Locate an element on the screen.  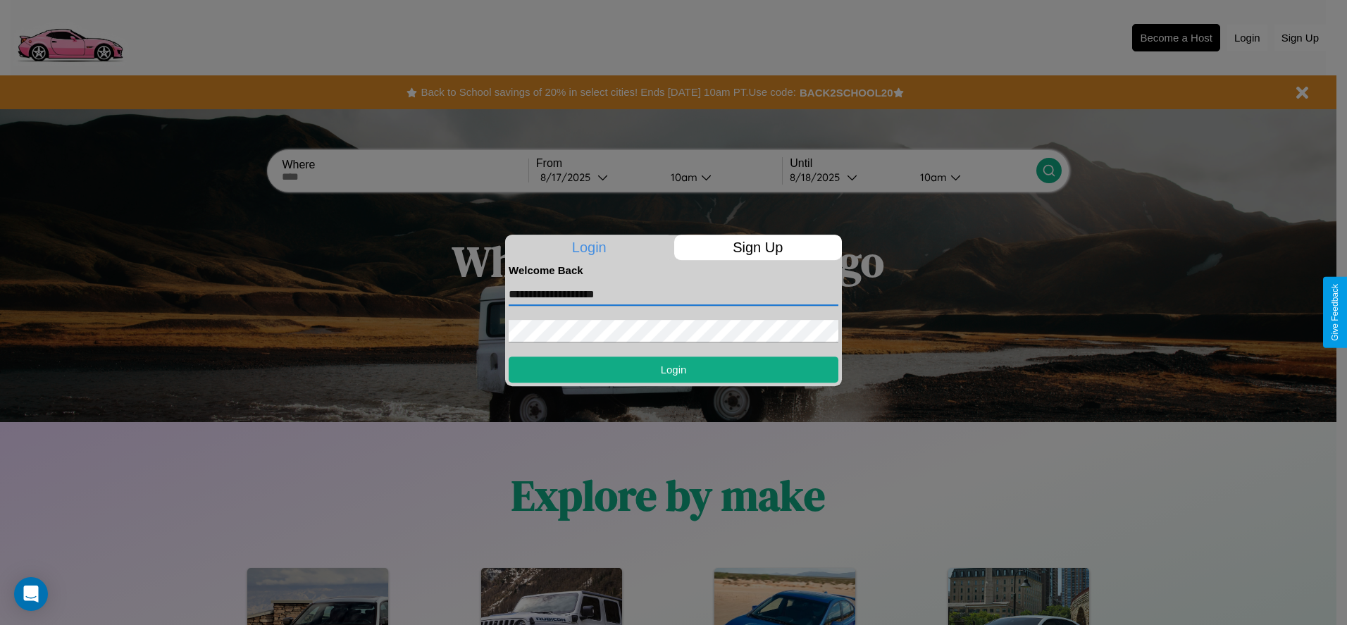
h4: Welcome Back is located at coordinates (674, 270).